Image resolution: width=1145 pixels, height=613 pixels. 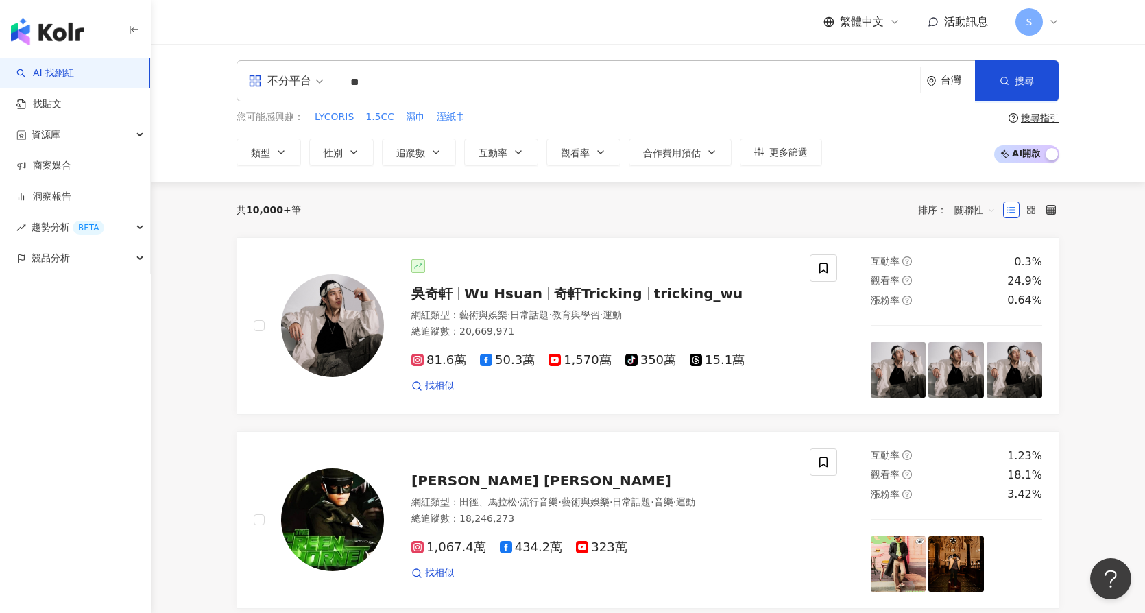 I want to click on button: 溼紙巾, so click(x=451, y=117).